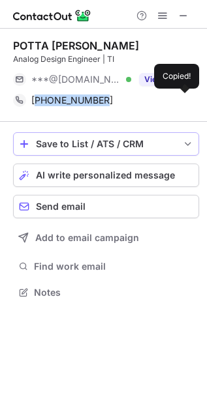  I want to click on button: save-profile-one-click, so click(106, 144).